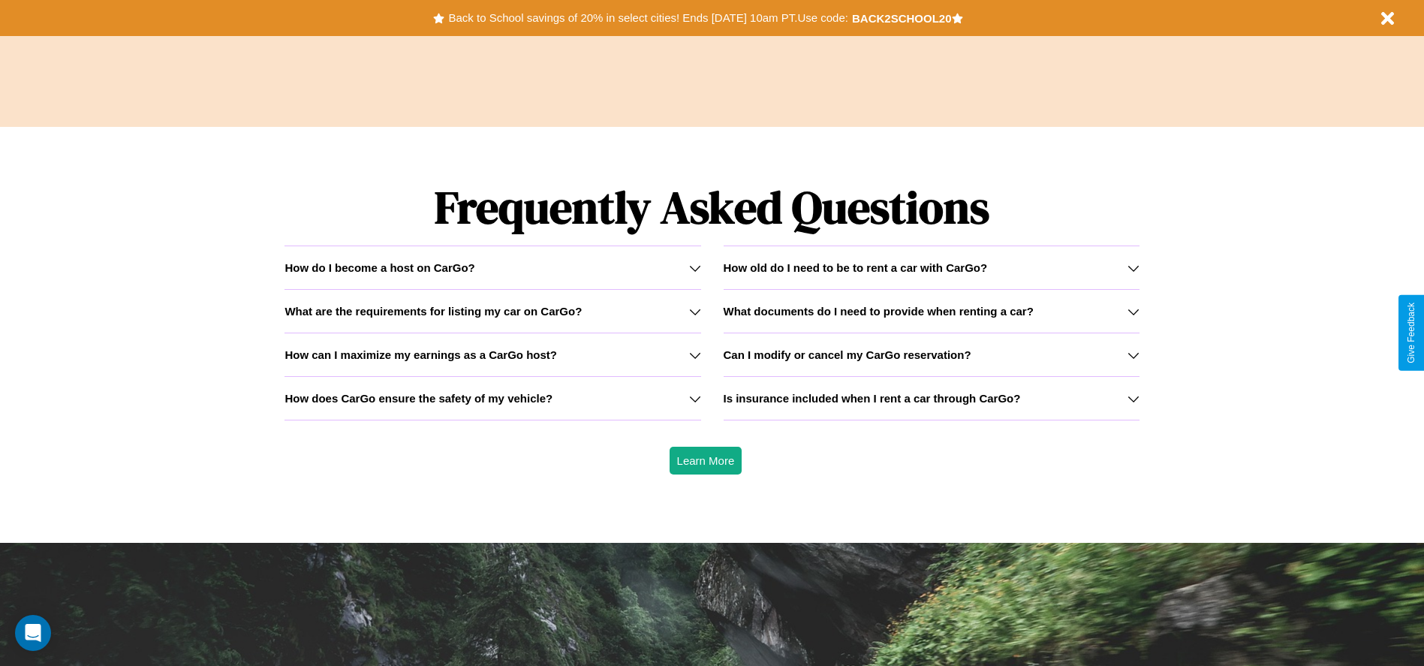  Describe the element at coordinates (420, 354) in the screenshot. I see `h3: How can I maximize my earnings as a CarGo host?` at that location.